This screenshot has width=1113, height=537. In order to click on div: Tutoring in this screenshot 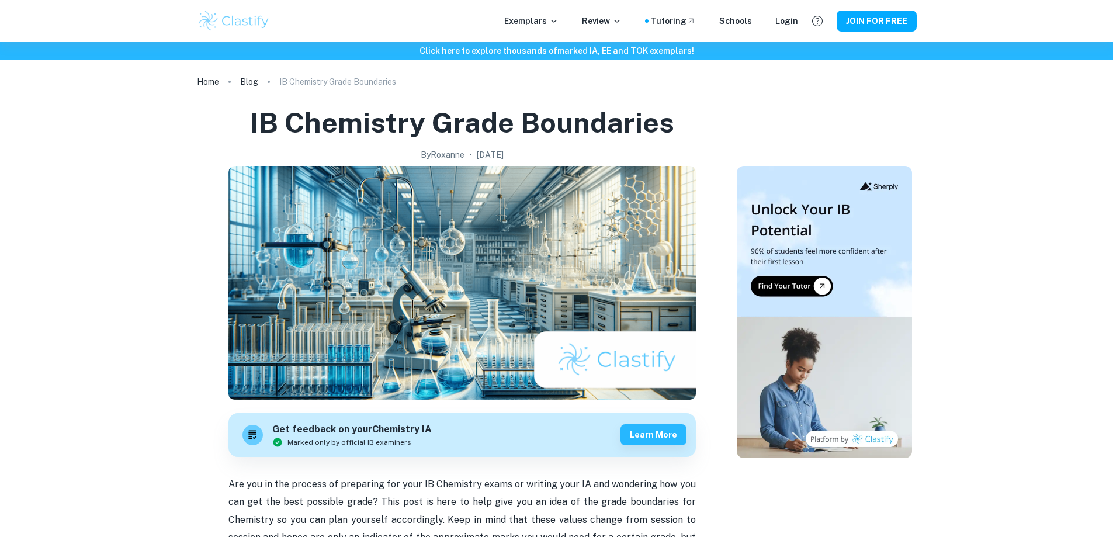, I will do `click(673, 21)`.